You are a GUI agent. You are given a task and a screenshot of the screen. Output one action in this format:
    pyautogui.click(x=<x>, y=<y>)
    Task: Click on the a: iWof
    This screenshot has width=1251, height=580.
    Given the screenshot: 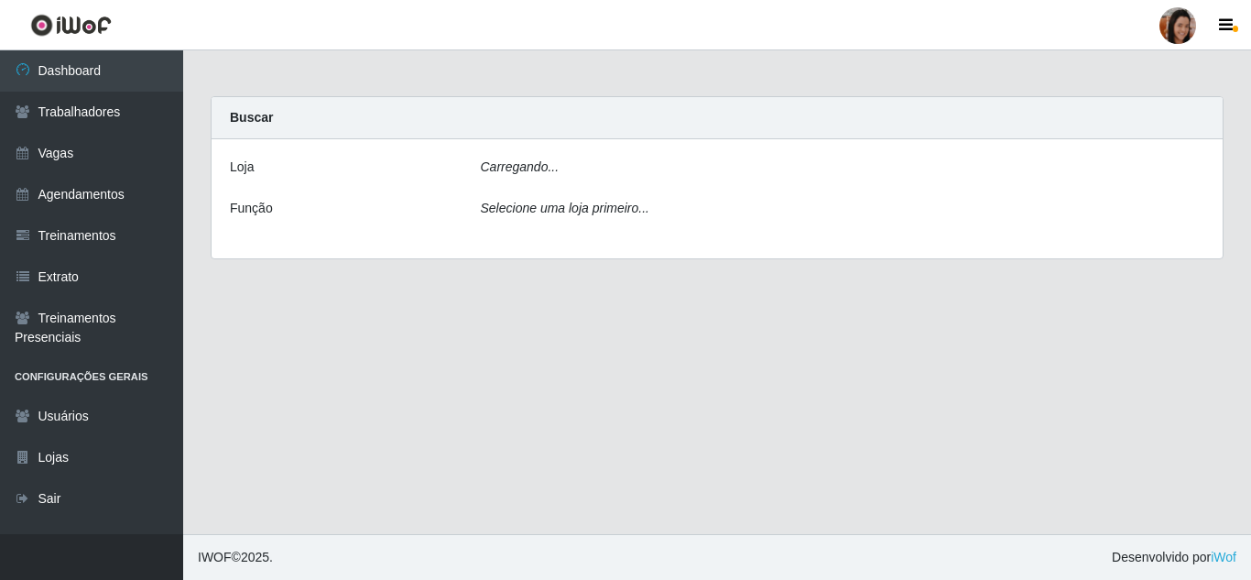 What is the action you would take?
    pyautogui.click(x=1223, y=557)
    